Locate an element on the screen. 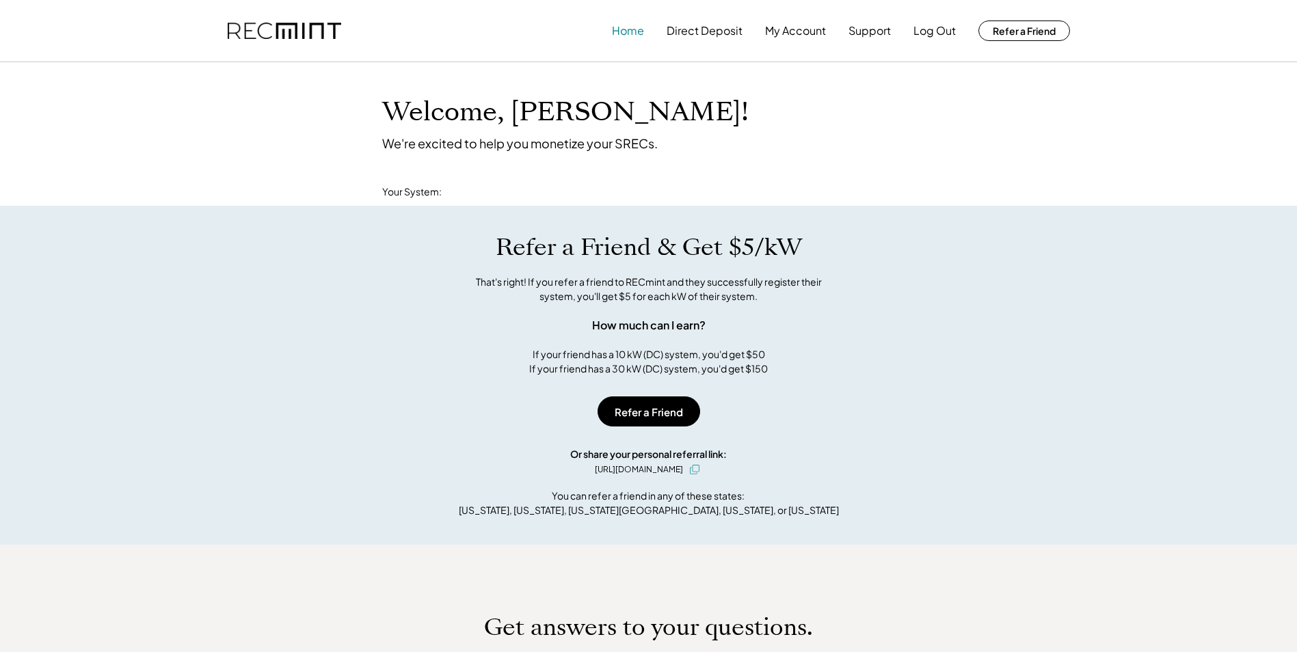  div: Or share your personal referral link: is located at coordinates (648, 454).